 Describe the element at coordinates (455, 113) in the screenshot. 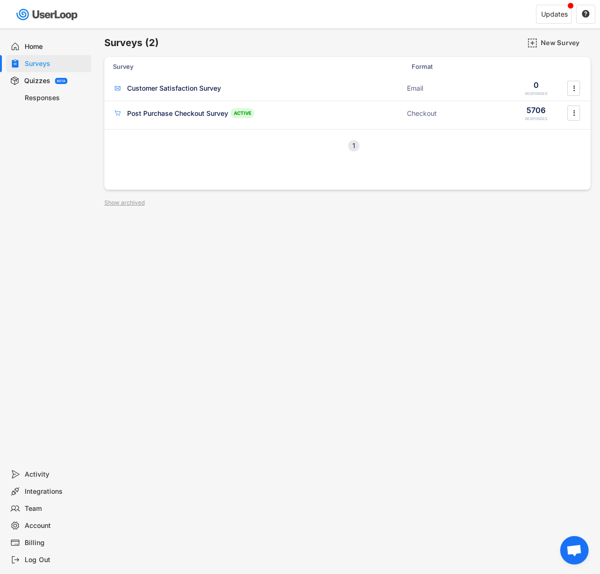

I see `div: Checkout` at that location.